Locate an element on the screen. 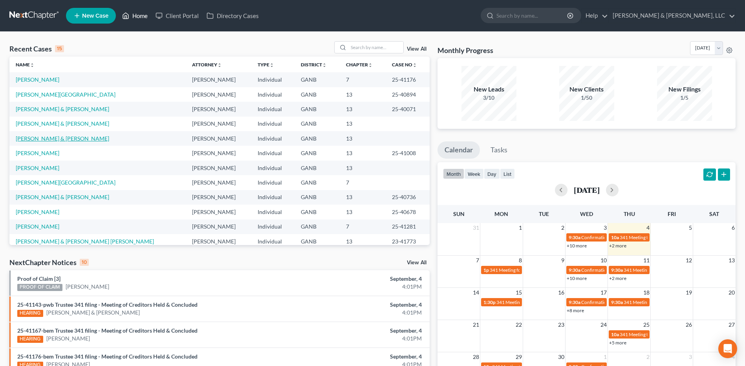  span: Fri is located at coordinates (672, 214).